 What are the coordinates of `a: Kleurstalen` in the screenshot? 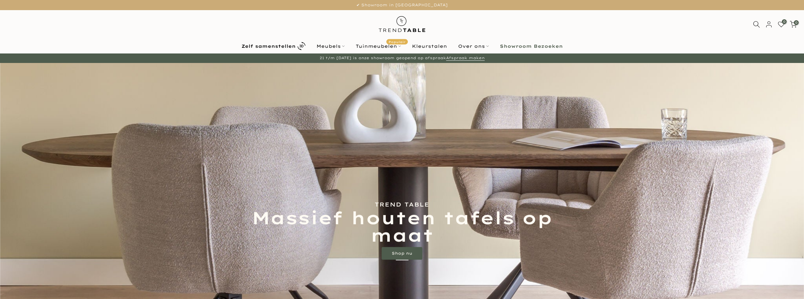 It's located at (430, 46).